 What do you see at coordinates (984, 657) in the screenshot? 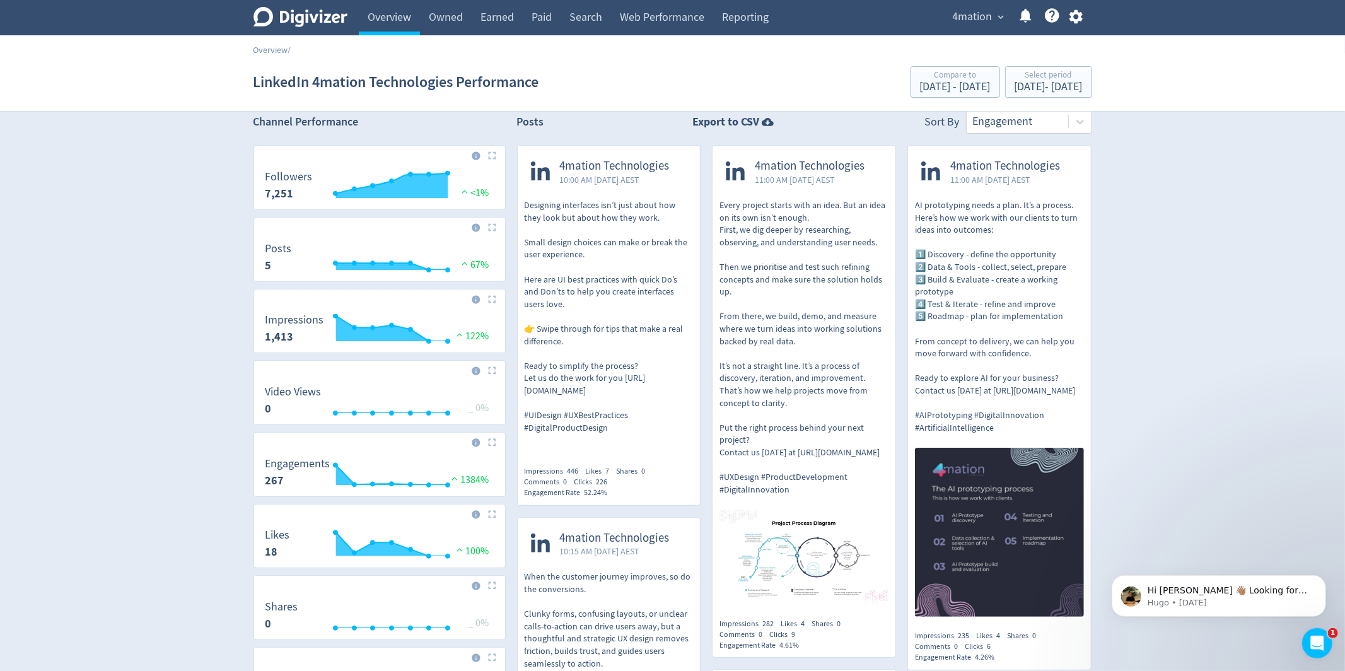
I see `span: 4.26%` at bounding box center [984, 657].